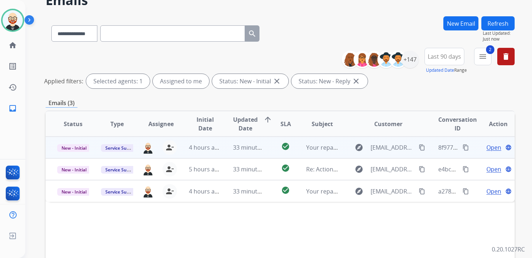  Describe the element at coordinates (61, 103) in the screenshot. I see `p: Emails (3)` at that location.